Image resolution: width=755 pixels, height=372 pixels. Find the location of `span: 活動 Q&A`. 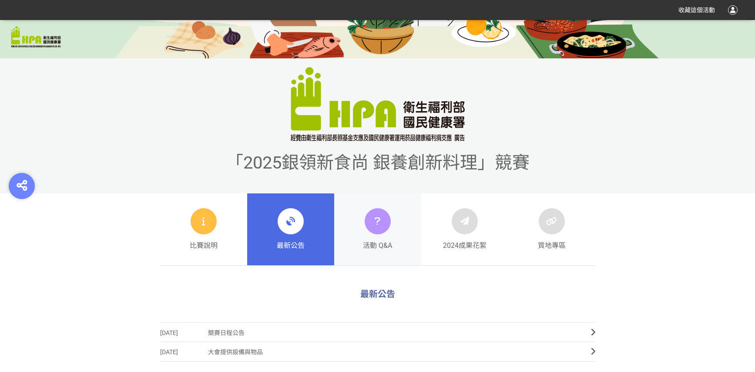

span: 活動 Q&A is located at coordinates (377, 246).